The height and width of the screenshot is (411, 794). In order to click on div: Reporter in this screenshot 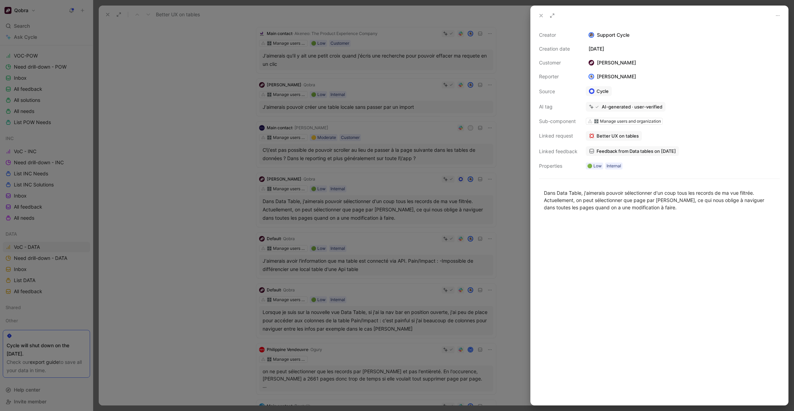, I will do `click(558, 77)`.